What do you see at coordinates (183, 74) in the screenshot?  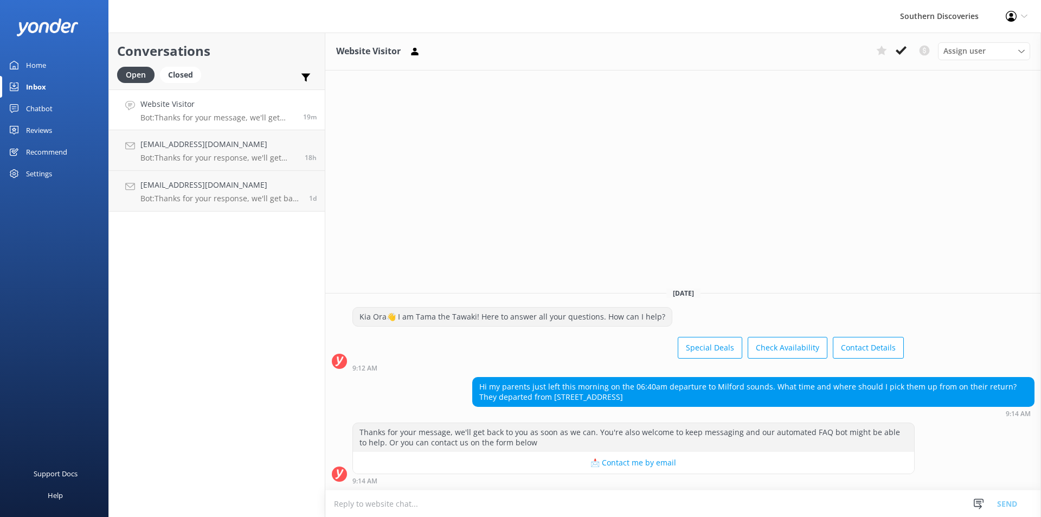 I see `a: Closed` at bounding box center [183, 74].